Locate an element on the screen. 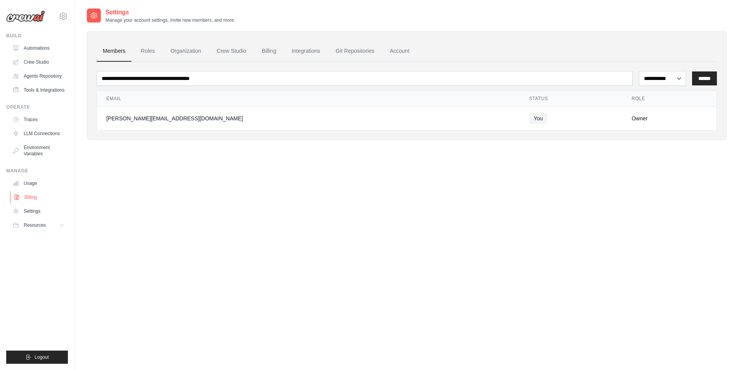 This screenshot has width=739, height=370. a: Members is located at coordinates (114, 51).